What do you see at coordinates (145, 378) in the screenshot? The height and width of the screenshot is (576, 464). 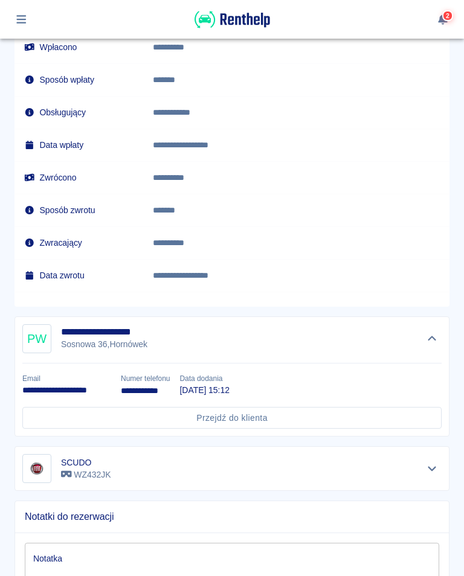 I see `p: Numer telefonu` at bounding box center [145, 378].